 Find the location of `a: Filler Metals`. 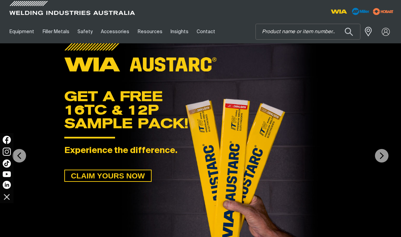

a: Filler Metals is located at coordinates (56, 31).